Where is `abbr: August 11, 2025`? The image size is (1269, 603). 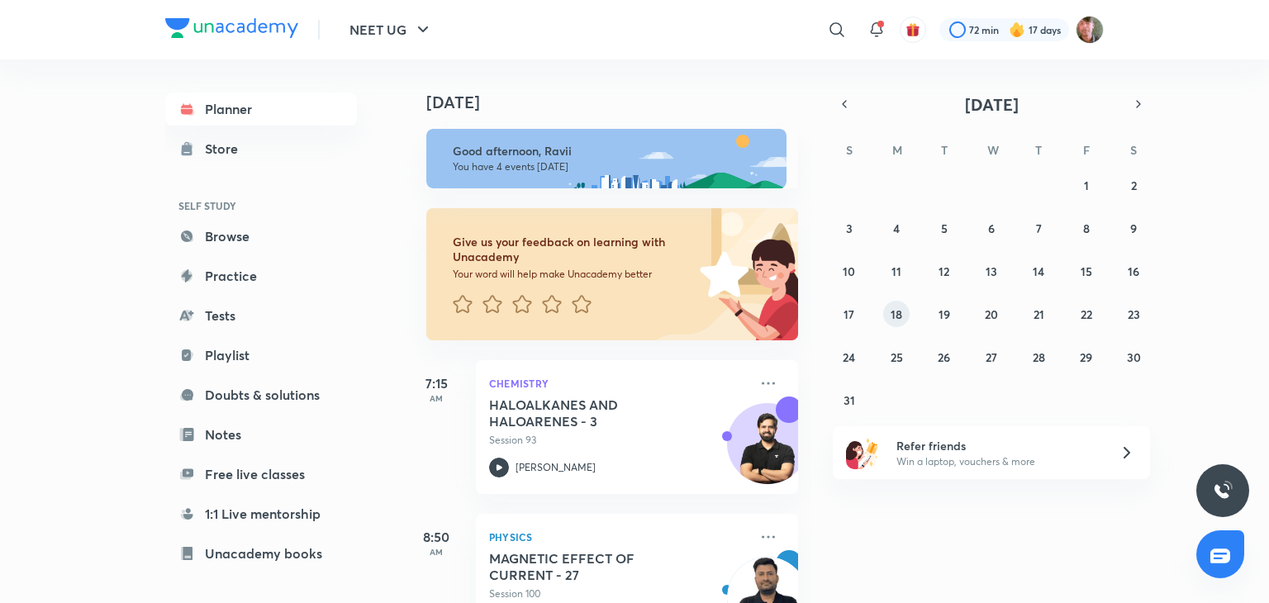
abbr: August 11, 2025 is located at coordinates (896, 271).